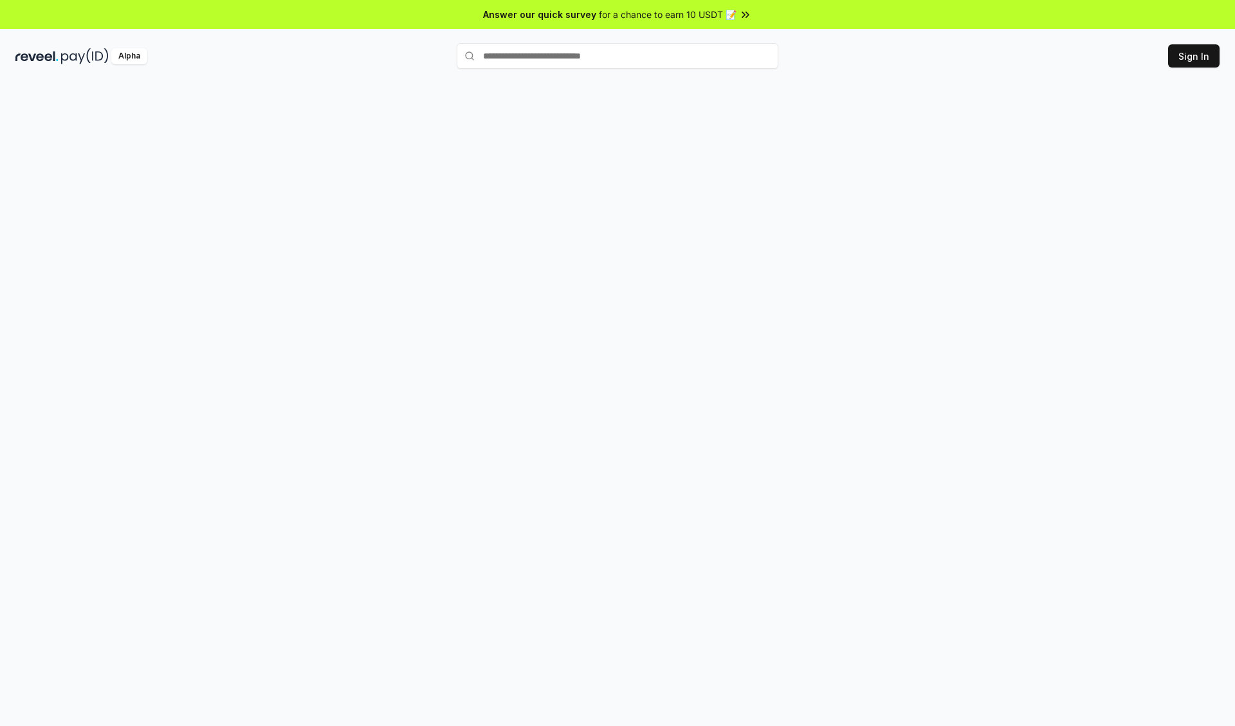  Describe the element at coordinates (37, 56) in the screenshot. I see `img: reveel_dark` at that location.